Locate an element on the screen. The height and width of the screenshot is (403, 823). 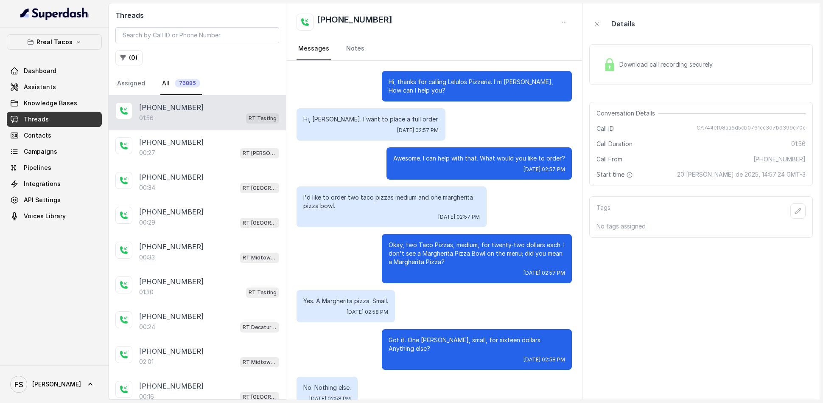
p: 02:01 is located at coordinates (146, 362).